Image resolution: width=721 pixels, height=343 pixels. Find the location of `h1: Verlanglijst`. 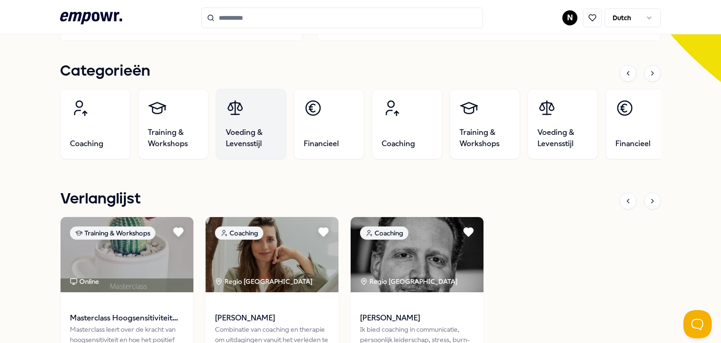

h1: Verlanglijst is located at coordinates (100, 199).